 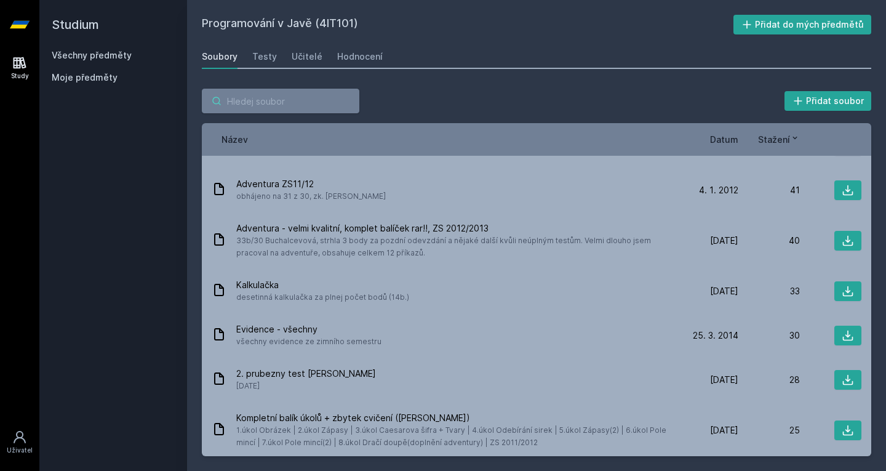 What do you see at coordinates (716, 335) in the screenshot?
I see `span: 25. 3. 2014` at bounding box center [716, 335].